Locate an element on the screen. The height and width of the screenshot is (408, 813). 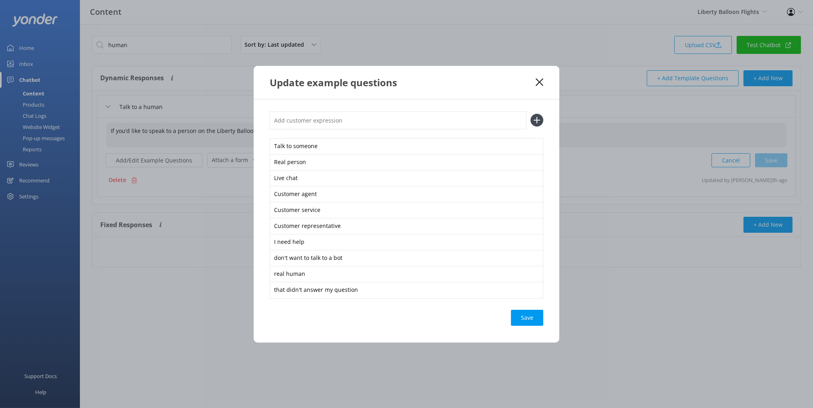
div: Real person is located at coordinates (406, 163).